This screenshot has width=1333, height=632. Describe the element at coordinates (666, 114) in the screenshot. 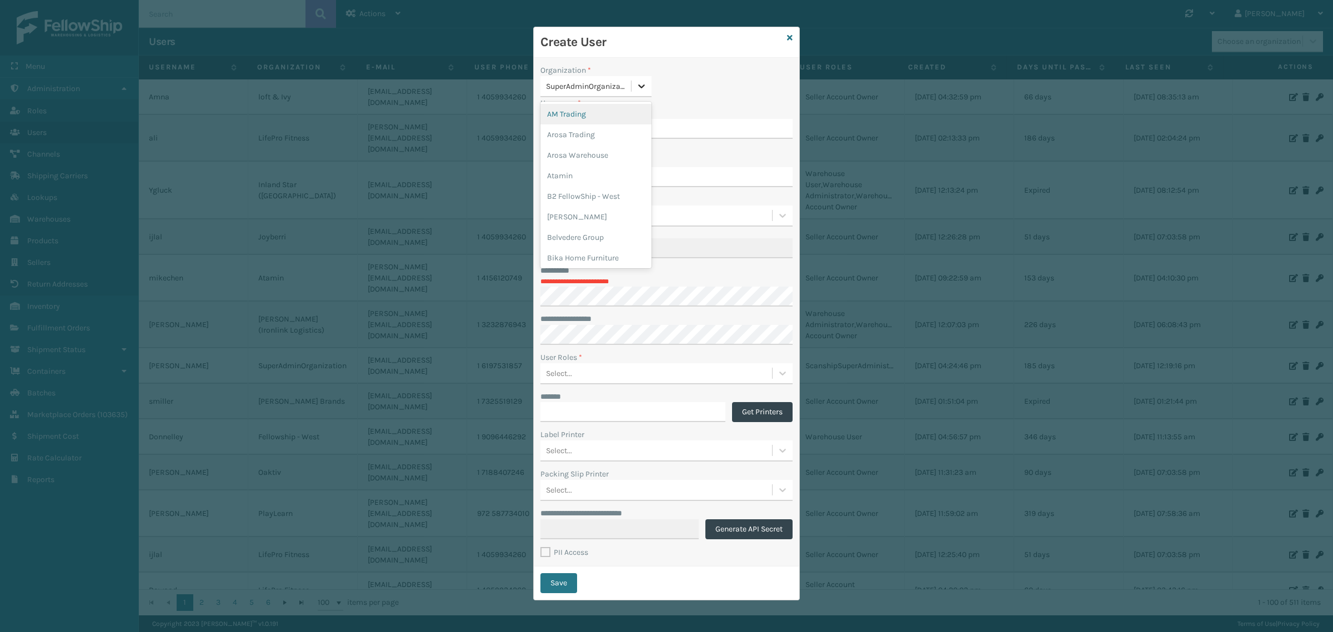

I see `p: The Username is required.` at that location.